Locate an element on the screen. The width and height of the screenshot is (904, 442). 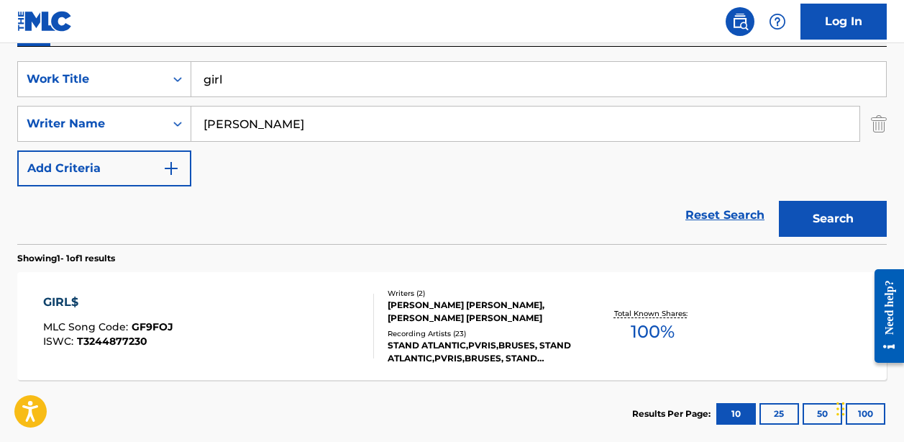
form: Search Form is located at coordinates (452, 152).